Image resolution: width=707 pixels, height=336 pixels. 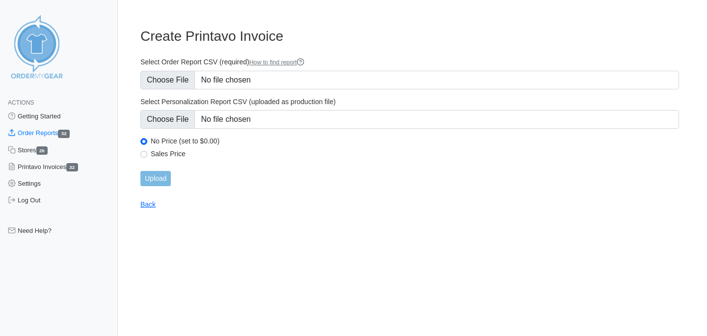 I want to click on span: Actions, so click(x=21, y=103).